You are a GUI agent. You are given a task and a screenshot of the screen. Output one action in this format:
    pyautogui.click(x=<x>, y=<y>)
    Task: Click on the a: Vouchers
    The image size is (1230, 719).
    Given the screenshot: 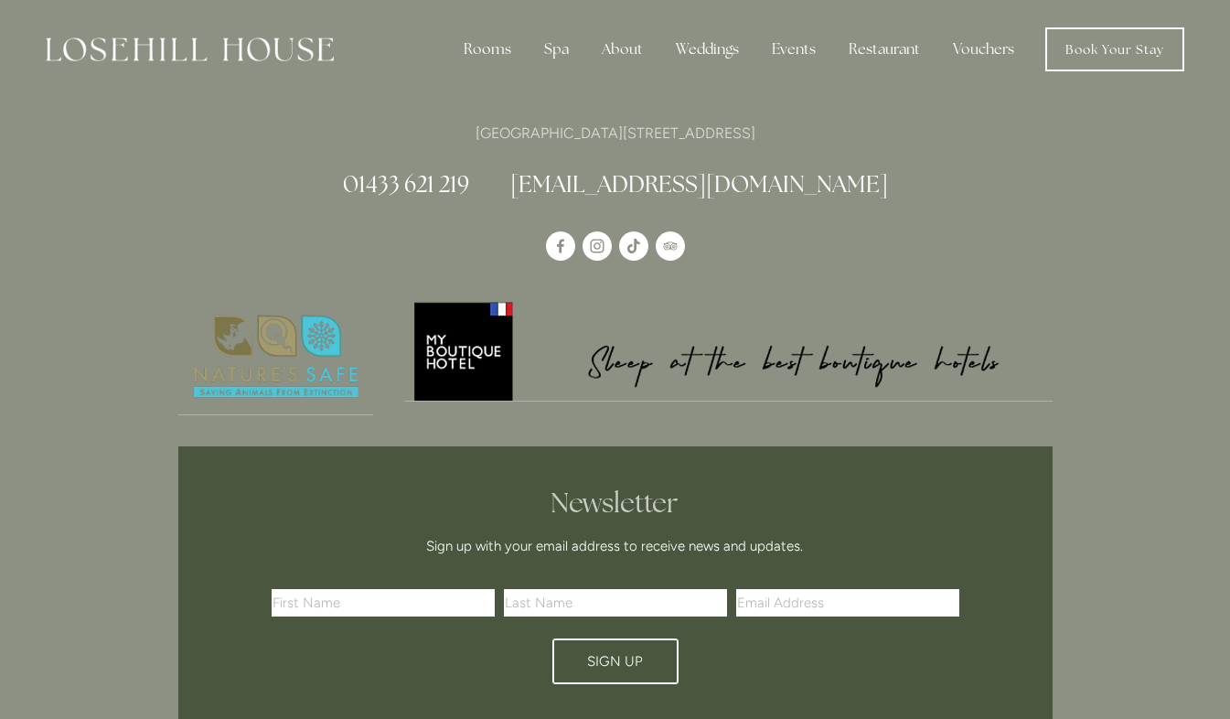 What is the action you would take?
    pyautogui.click(x=983, y=49)
    